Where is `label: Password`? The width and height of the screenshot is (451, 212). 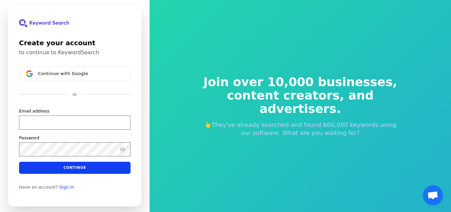 label: Password is located at coordinates (29, 137).